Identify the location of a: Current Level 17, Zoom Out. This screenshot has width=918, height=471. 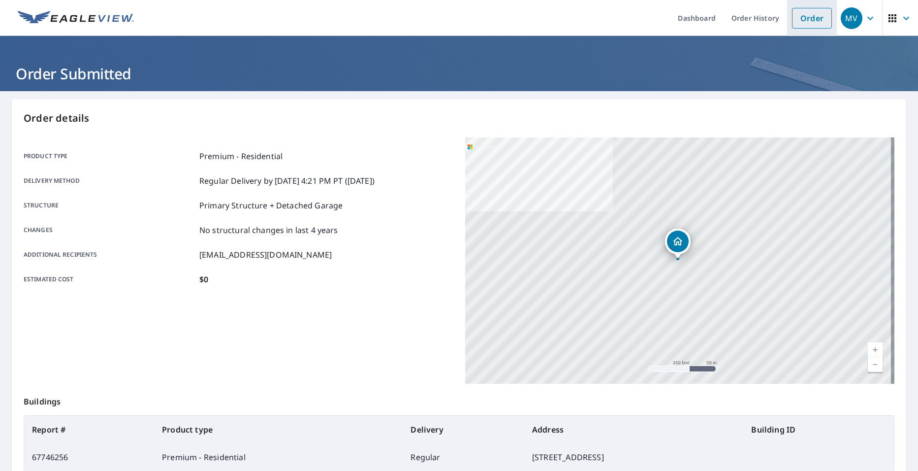
(875, 364).